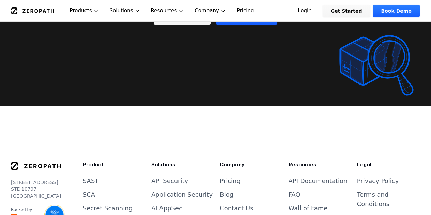  What do you see at coordinates (305, 11) in the screenshot?
I see `a: Login` at bounding box center [305, 11].